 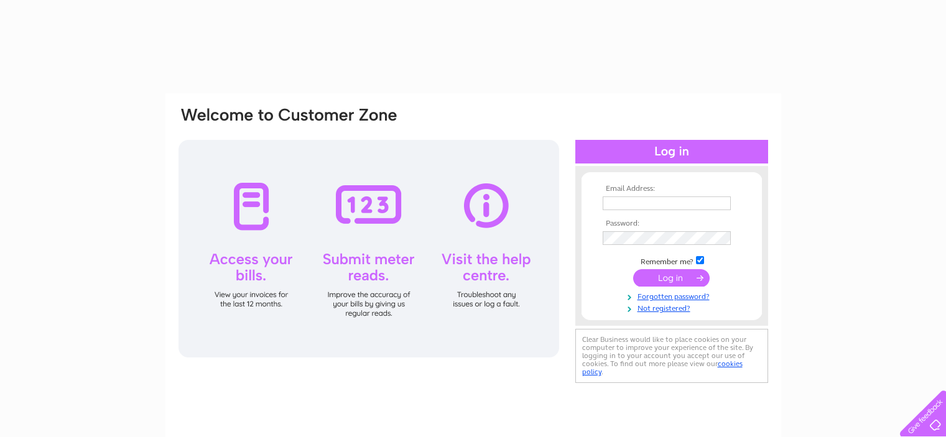 What do you see at coordinates (663, 368) in the screenshot?
I see `a: cookies policy` at bounding box center [663, 368].